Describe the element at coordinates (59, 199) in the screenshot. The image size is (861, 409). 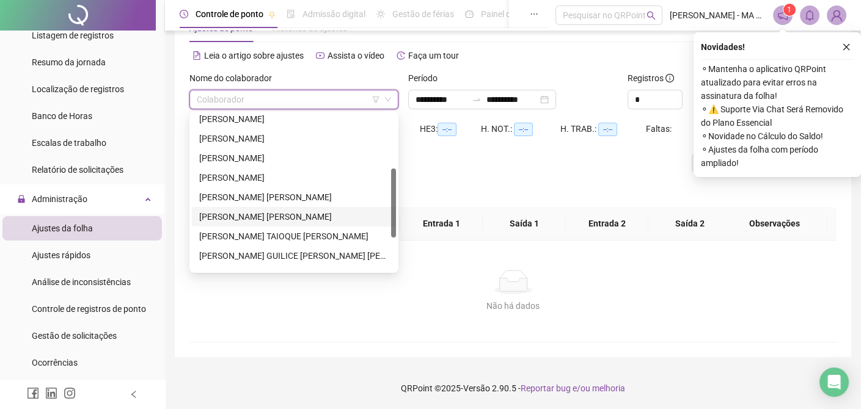
I see `span: Administração` at that location.